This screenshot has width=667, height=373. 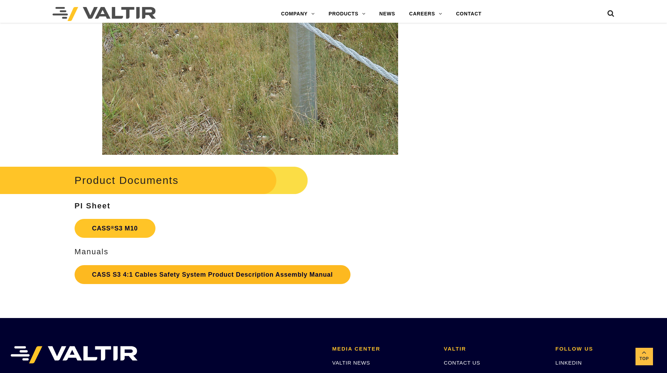 I want to click on span: Top, so click(x=645, y=359).